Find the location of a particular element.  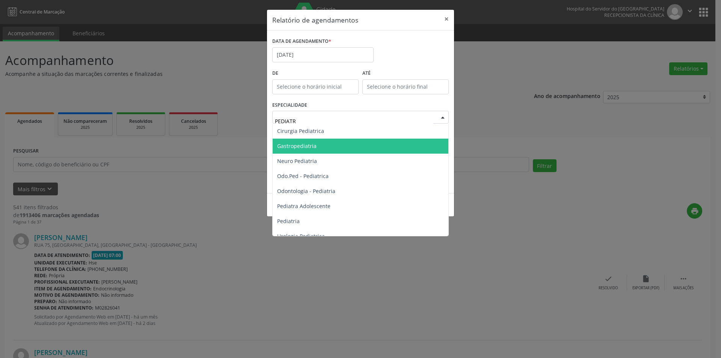

input: Selecione uma data ou intervalo is located at coordinates (323, 55).